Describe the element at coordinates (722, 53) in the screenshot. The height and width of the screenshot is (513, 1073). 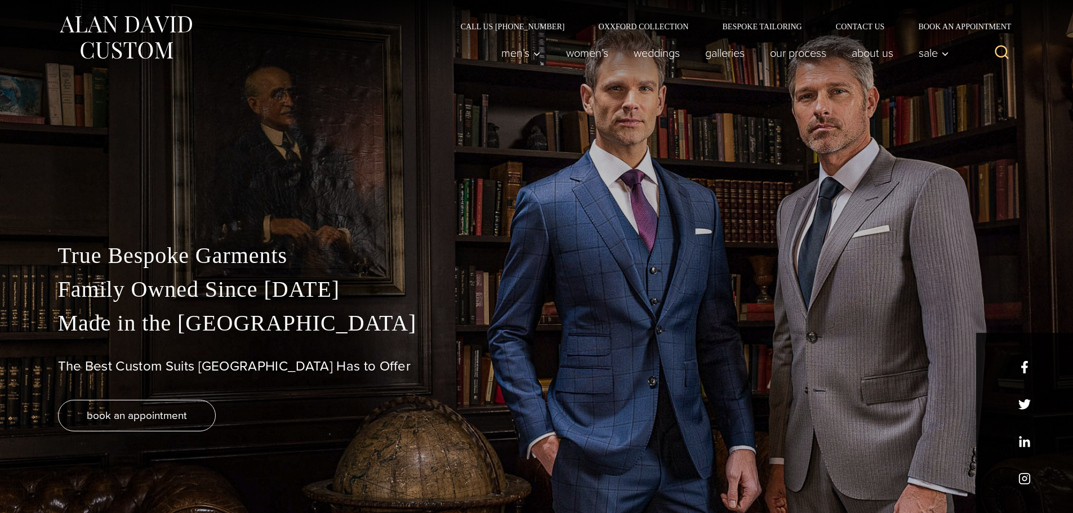
I see `nav: Primary Navigation` at that location.